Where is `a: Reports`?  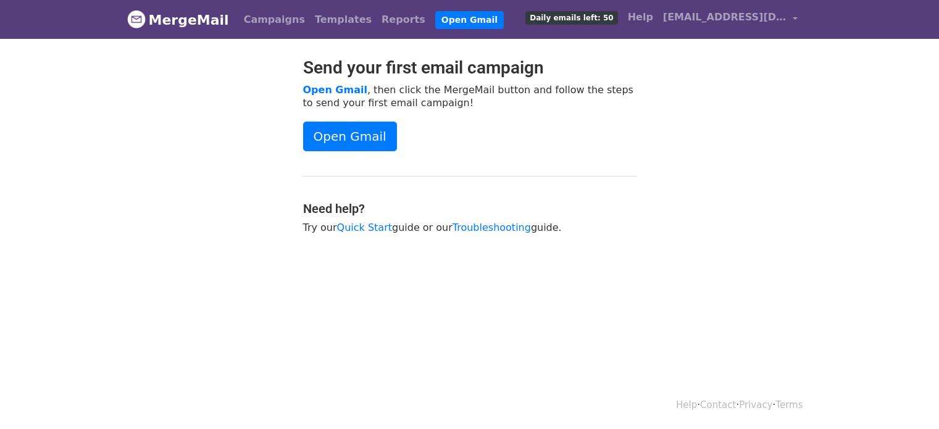 a: Reports is located at coordinates (403, 20).